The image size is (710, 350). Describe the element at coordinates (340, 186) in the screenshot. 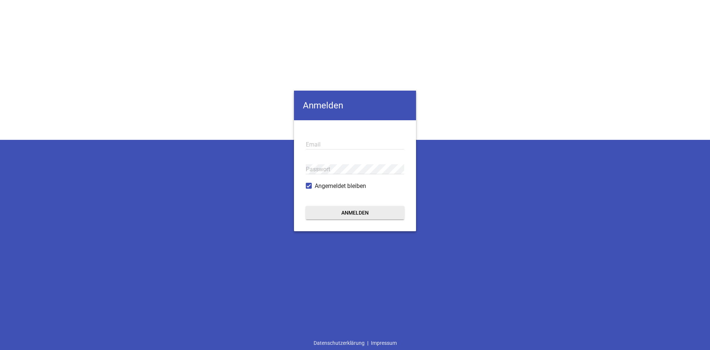

I see `span: Angemeldet bleiben` at that location.